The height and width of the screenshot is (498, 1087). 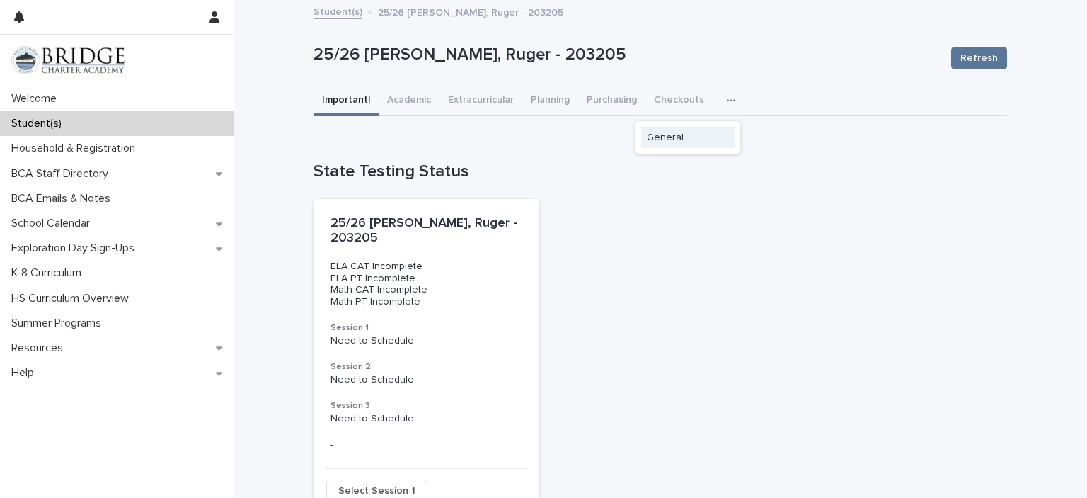 I want to click on p: Welcome, so click(x=37, y=98).